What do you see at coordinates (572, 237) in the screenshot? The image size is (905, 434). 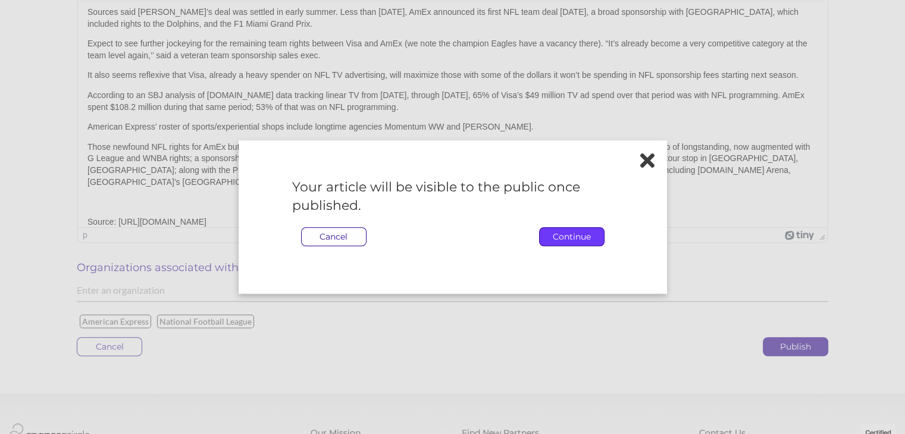 I see `p: Continue` at bounding box center [572, 237].